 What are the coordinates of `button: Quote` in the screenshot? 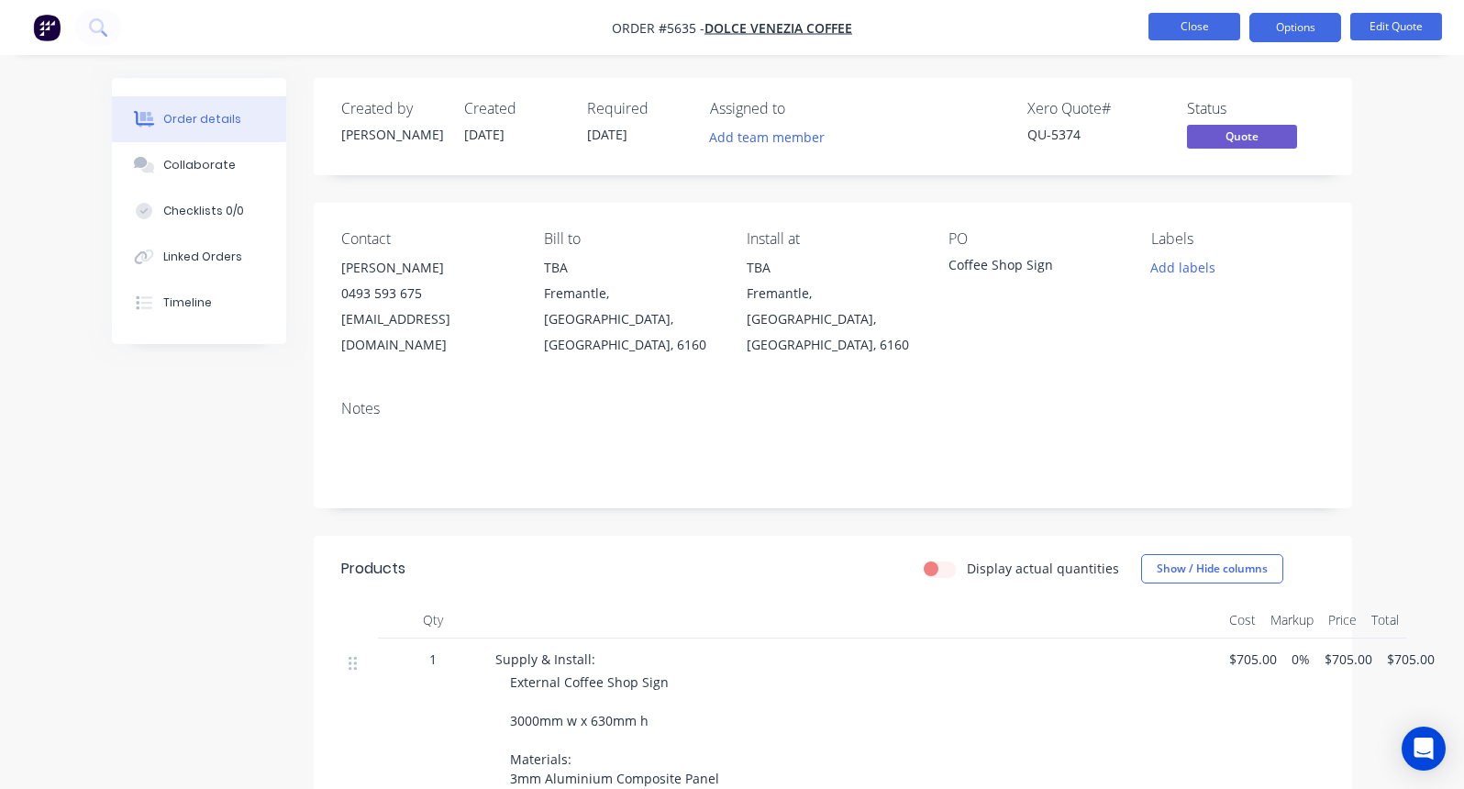 It's located at (1242, 138).